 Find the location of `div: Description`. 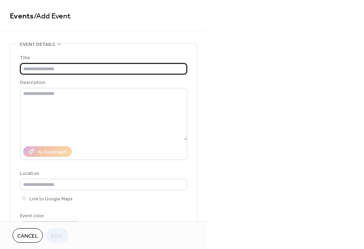

div: Description is located at coordinates (103, 82).